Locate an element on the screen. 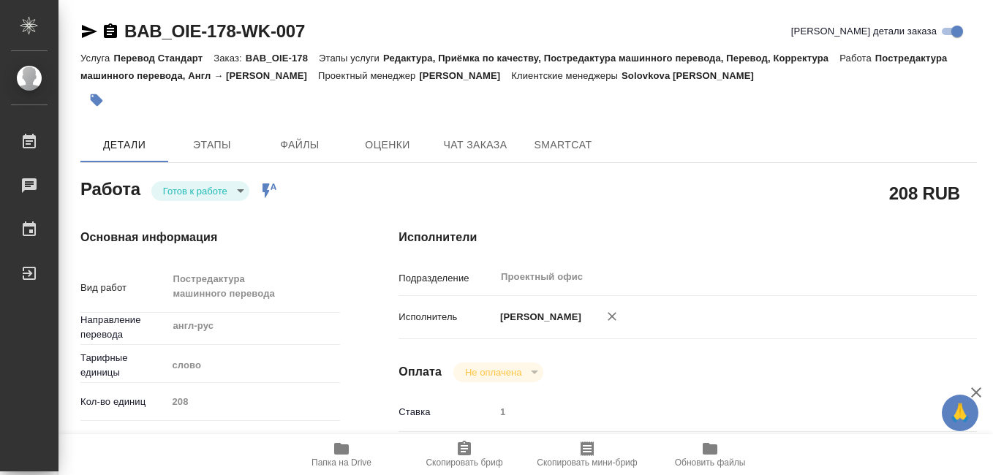 The height and width of the screenshot is (475, 993). button: Обновить файлы is located at coordinates (710, 455).